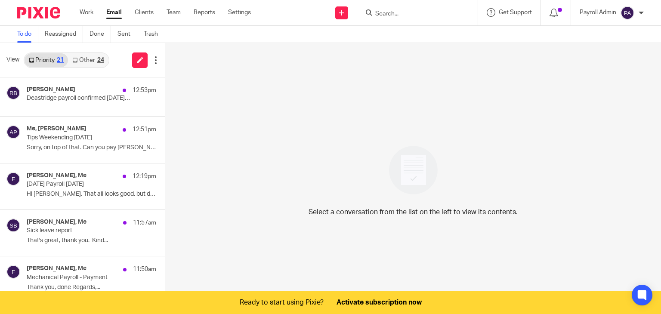 This screenshot has width=661, height=314. I want to click on p: Thank you, done Regards,..., so click(91, 287).